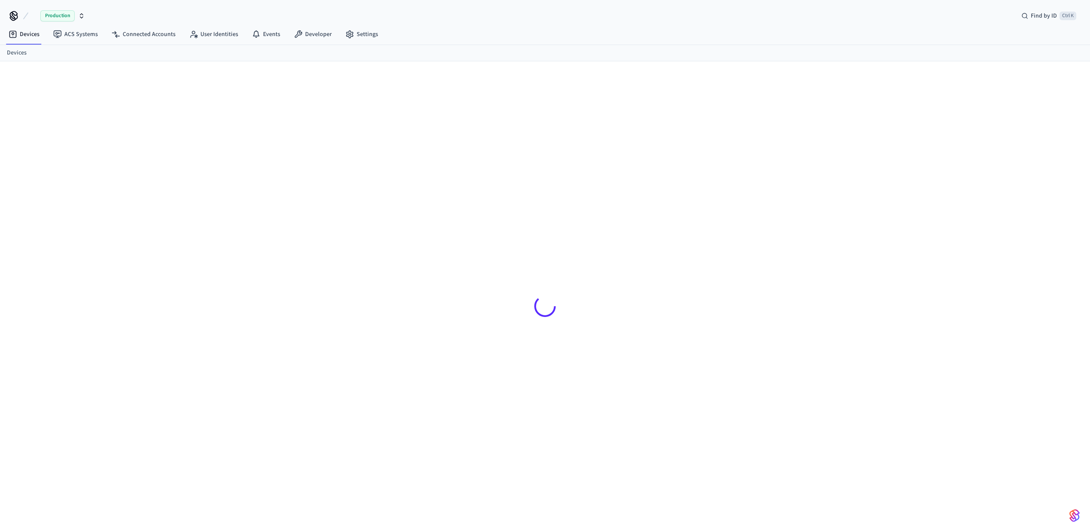 This screenshot has width=1090, height=531. I want to click on img: SeamLogoGradient.69752ec5.svg, so click(1075, 516).